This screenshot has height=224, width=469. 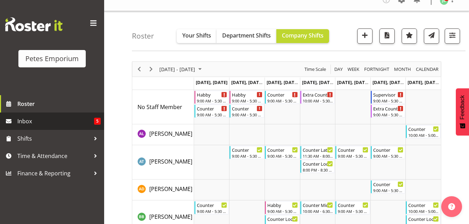 What do you see at coordinates (196, 35) in the screenshot?
I see `span: Your Shifts` at bounding box center [196, 35].